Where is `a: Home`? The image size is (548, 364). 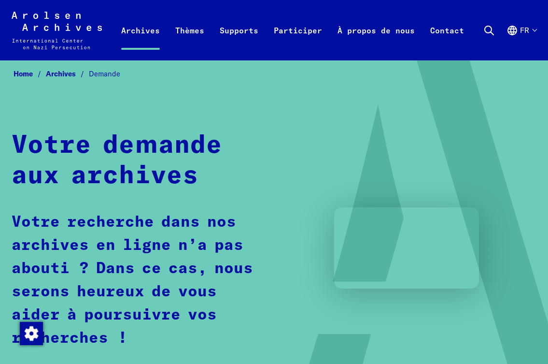
a: Home is located at coordinates (29, 73).